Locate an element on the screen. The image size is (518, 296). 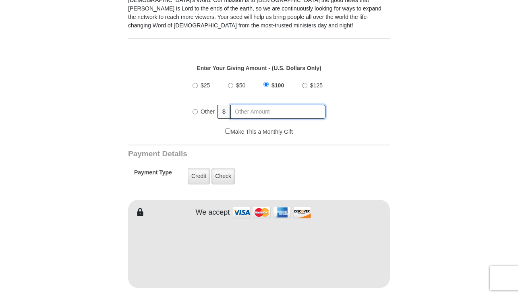
h3: Payment Details is located at coordinates (231, 154).